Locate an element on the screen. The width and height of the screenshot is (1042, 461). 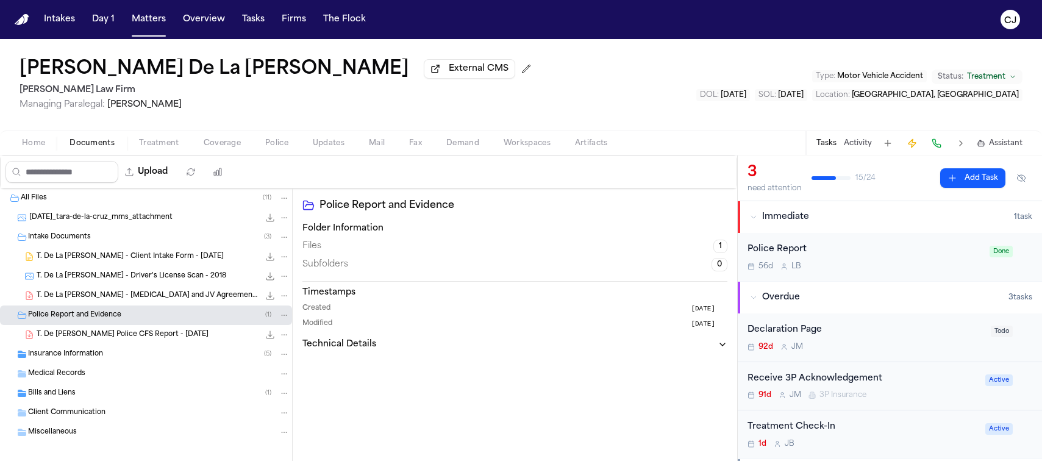
span: SOL : is located at coordinates (767, 95).